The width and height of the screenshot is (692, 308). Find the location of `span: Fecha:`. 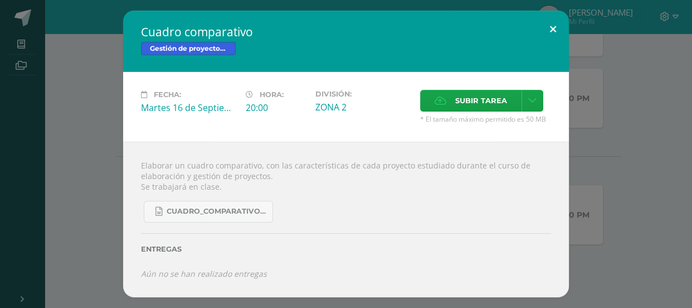

span: Fecha: is located at coordinates (167, 94).